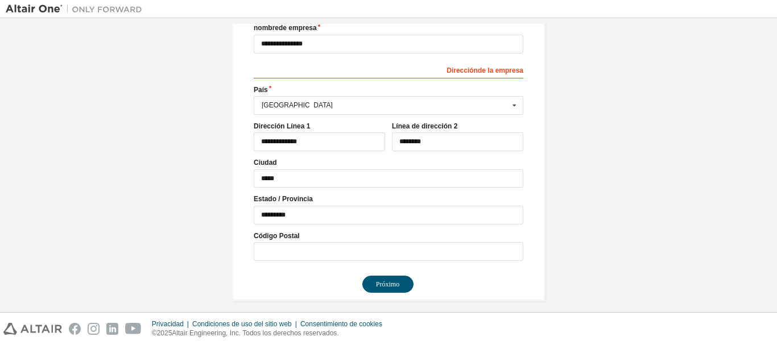  Describe the element at coordinates (112, 329) in the screenshot. I see `img: linkedin.svg` at that location.